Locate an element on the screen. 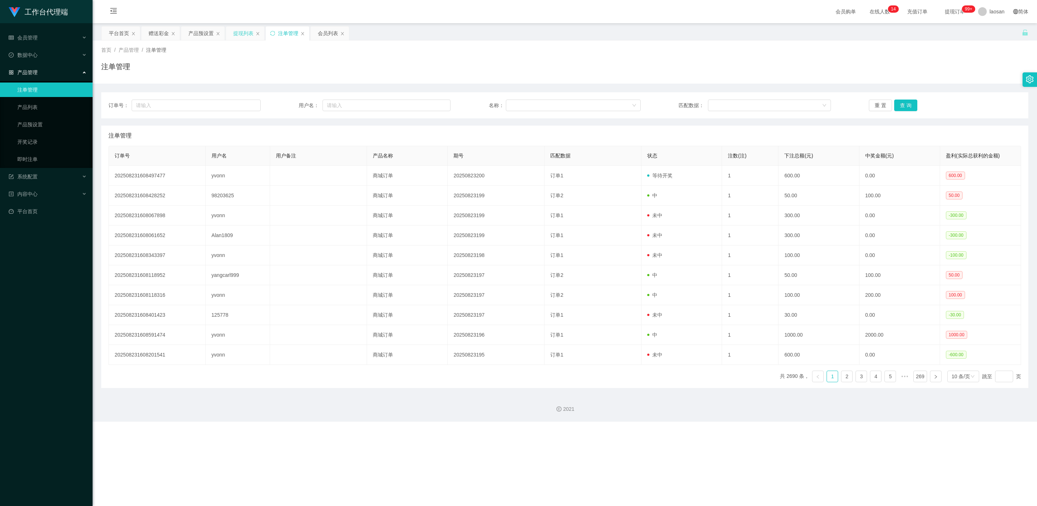  td: 600.00 is located at coordinates (819, 354).